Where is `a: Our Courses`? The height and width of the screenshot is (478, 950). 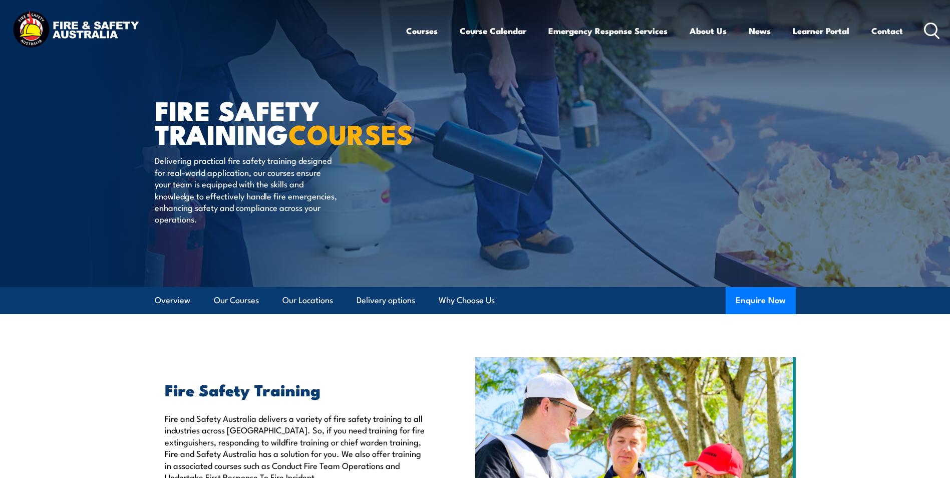
a: Our Courses is located at coordinates (236, 300).